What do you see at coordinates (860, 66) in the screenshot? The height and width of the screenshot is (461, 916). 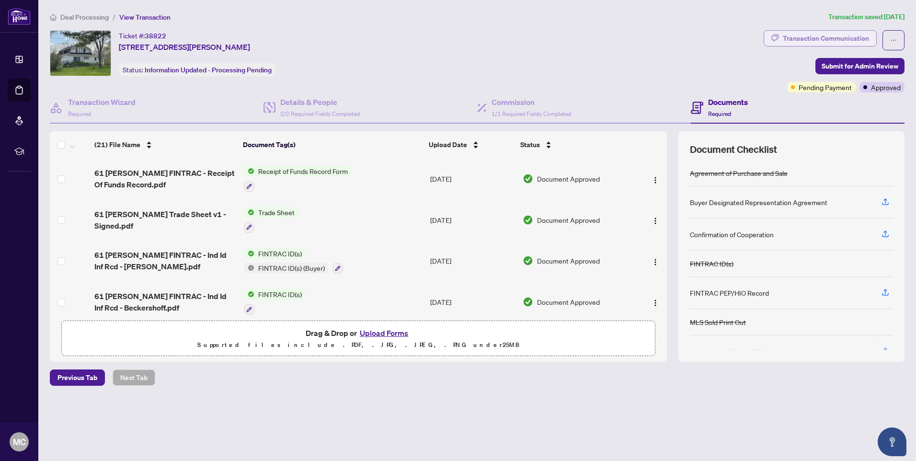 I see `button: Submit for Admin Review` at bounding box center [860, 66].